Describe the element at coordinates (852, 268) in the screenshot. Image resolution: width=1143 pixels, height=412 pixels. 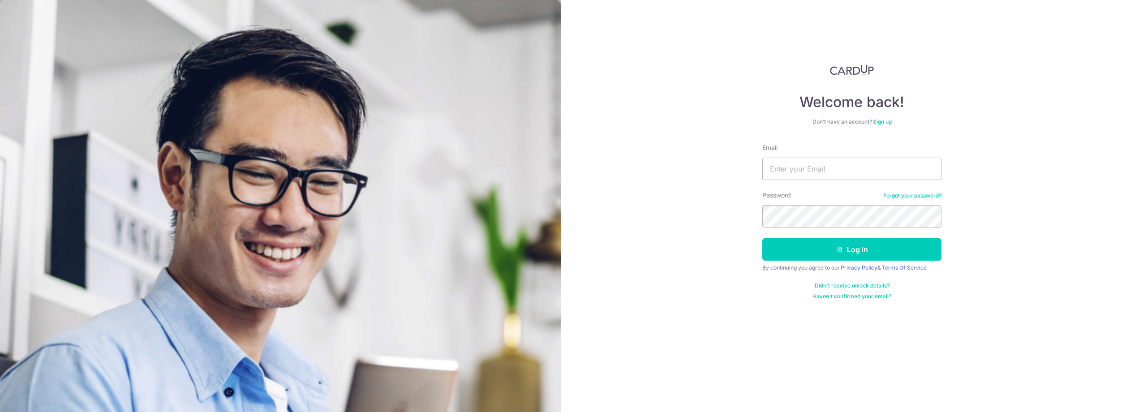
I see `div: By continuing you agree to our &` at that location.